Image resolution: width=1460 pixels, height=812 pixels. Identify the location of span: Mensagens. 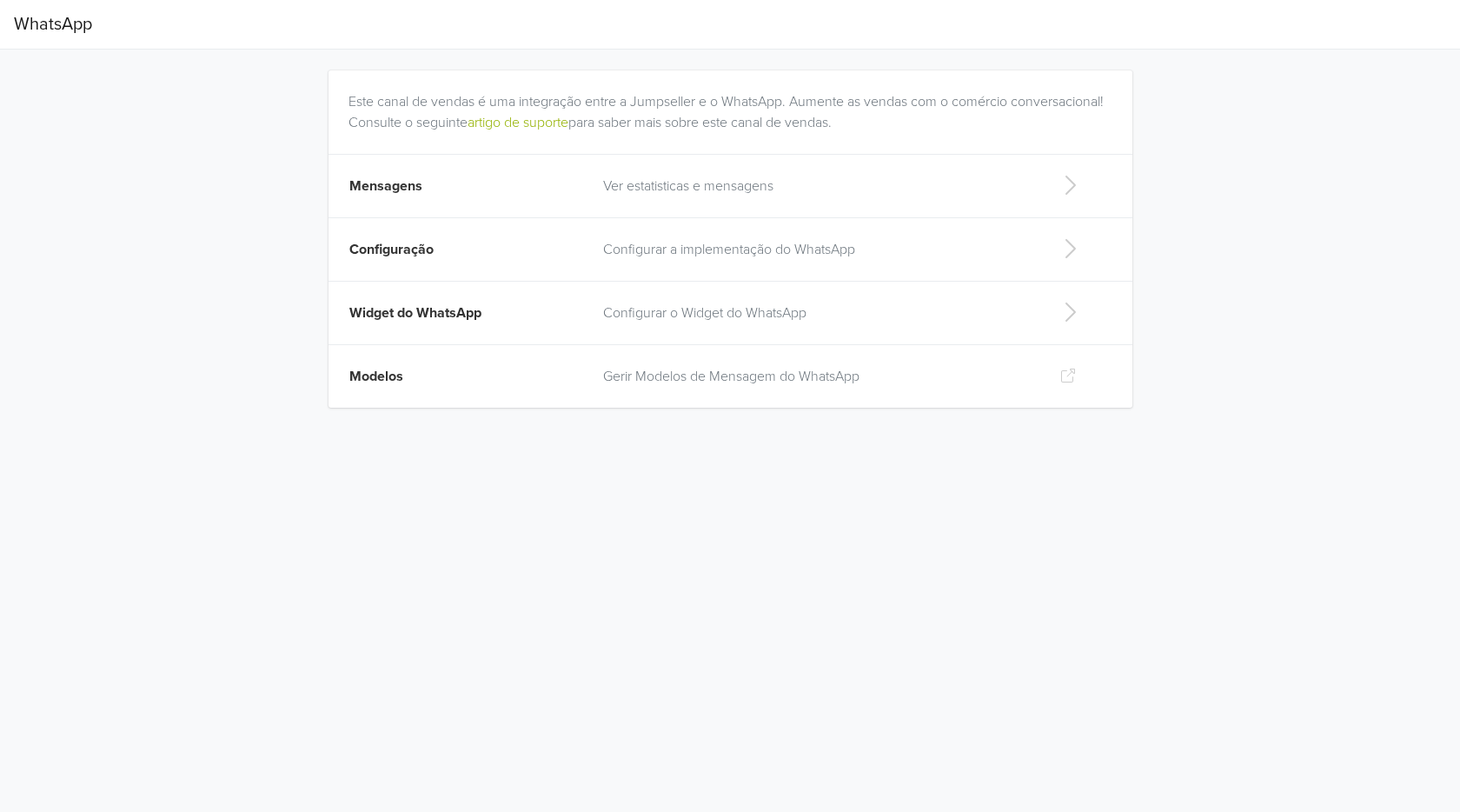
(386, 186).